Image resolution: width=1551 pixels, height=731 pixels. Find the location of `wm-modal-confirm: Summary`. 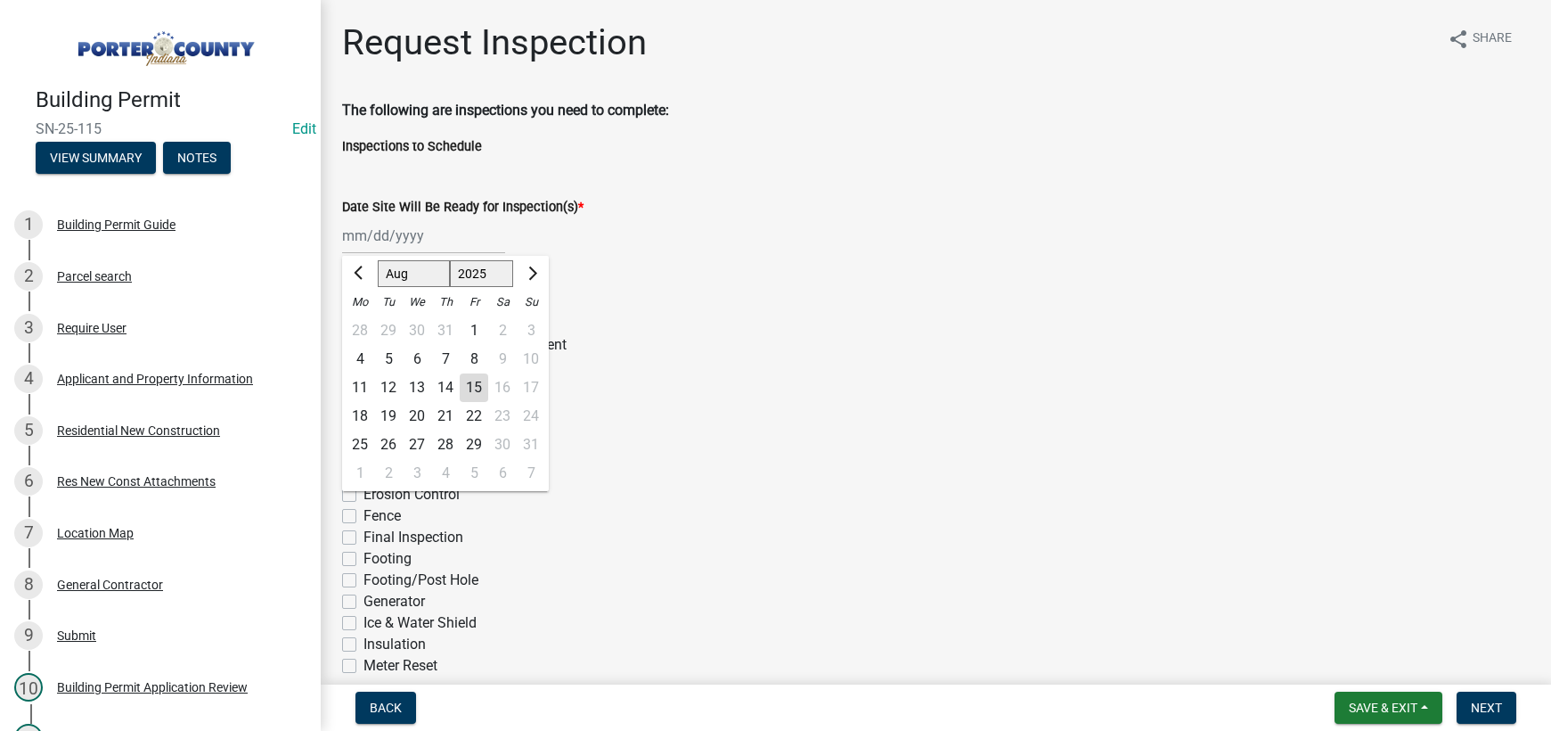

wm-modal-confirm: Summary is located at coordinates (95, 159).